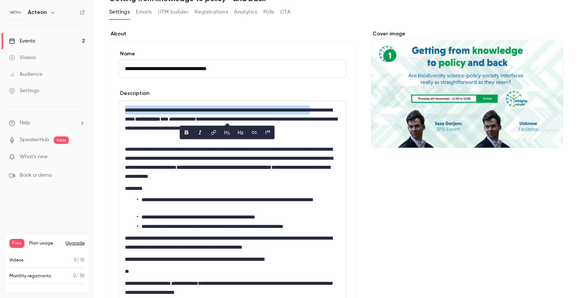 This screenshot has height=298, width=578. Describe the element at coordinates (268, 133) in the screenshot. I see `button: blockquote` at that location.